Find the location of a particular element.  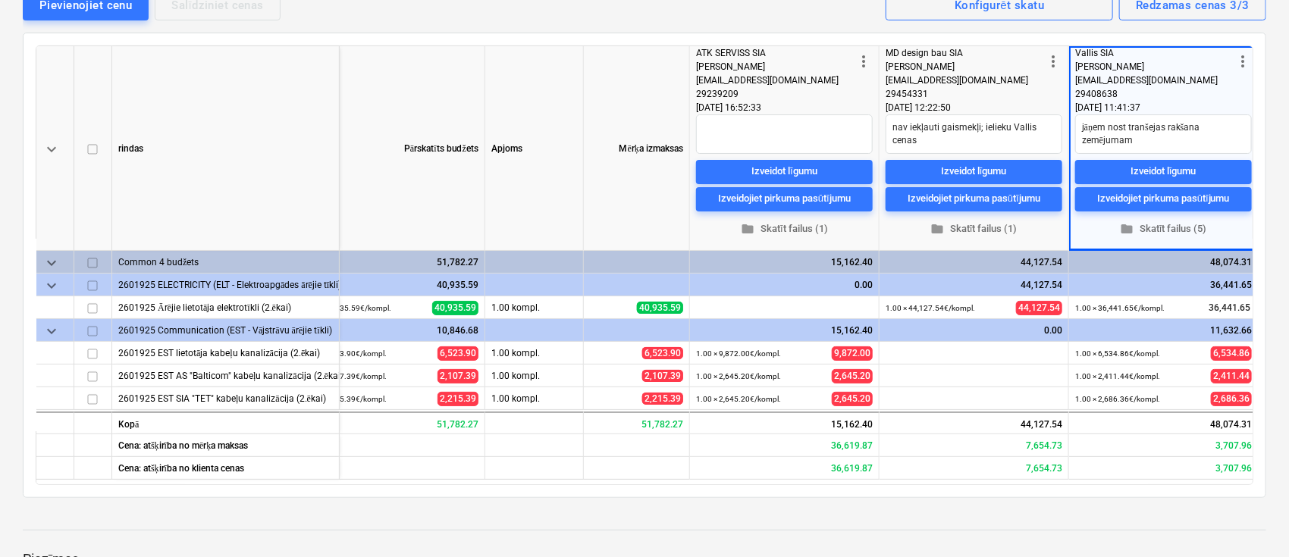

button: Skatīt failus (5) is located at coordinates (1163, 229).